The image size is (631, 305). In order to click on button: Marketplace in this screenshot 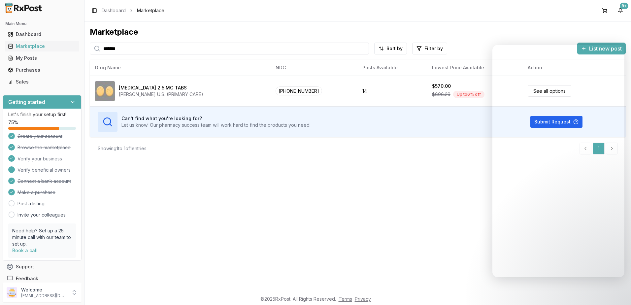, I will do `click(42, 46)`.